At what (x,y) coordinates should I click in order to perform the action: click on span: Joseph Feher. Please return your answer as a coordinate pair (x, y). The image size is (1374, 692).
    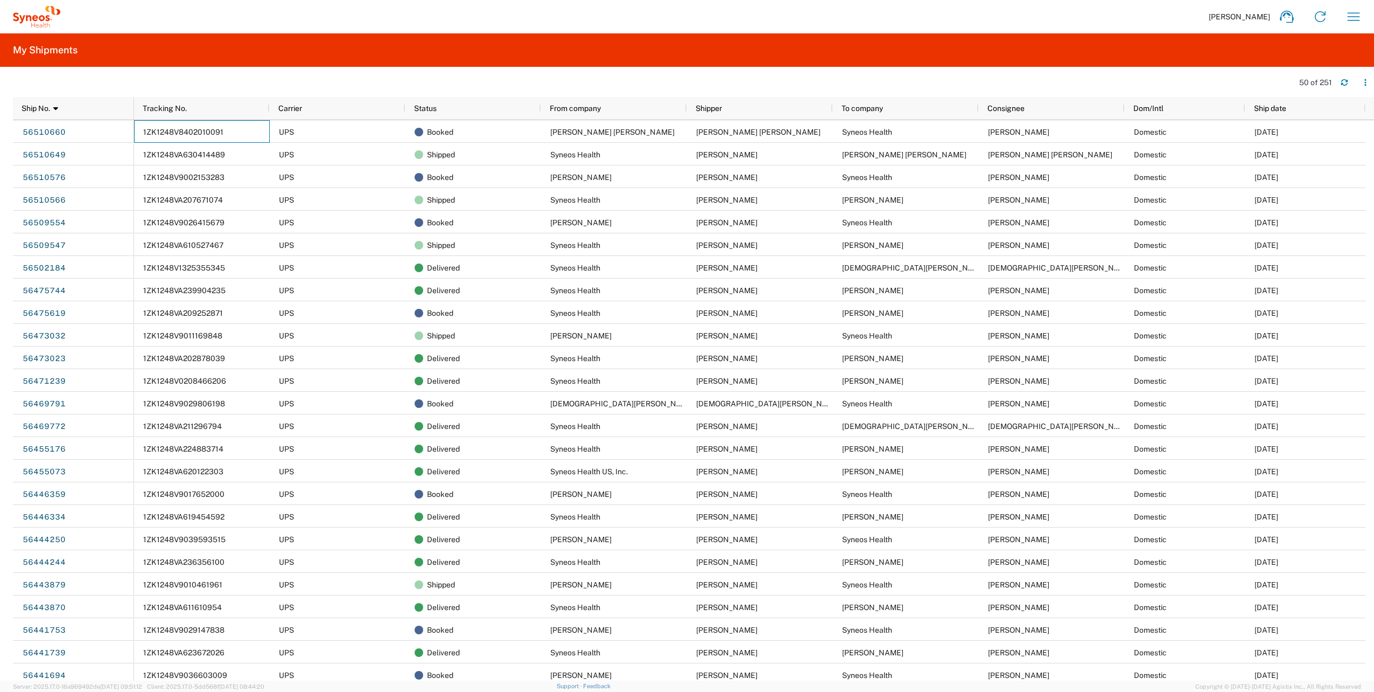
    Looking at the image, I should click on (873, 290).